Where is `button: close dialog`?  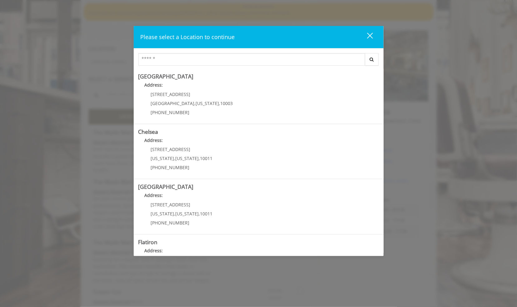 button: close dialog is located at coordinates (366, 37).